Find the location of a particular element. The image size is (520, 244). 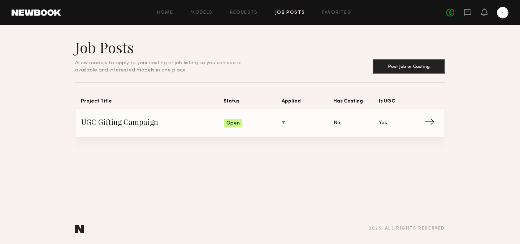

span: UGC Gifting Campaign is located at coordinates (153, 123).